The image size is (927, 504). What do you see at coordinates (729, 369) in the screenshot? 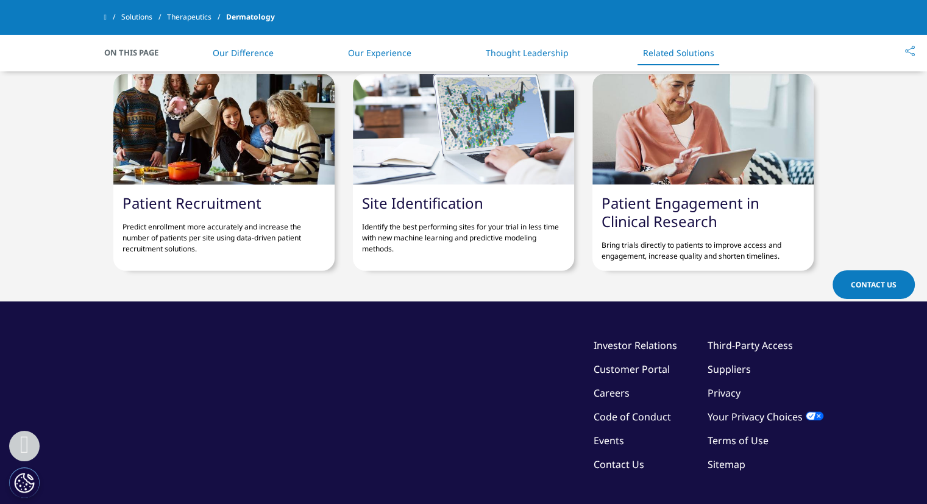
I see `a: Suppliers` at bounding box center [729, 369].